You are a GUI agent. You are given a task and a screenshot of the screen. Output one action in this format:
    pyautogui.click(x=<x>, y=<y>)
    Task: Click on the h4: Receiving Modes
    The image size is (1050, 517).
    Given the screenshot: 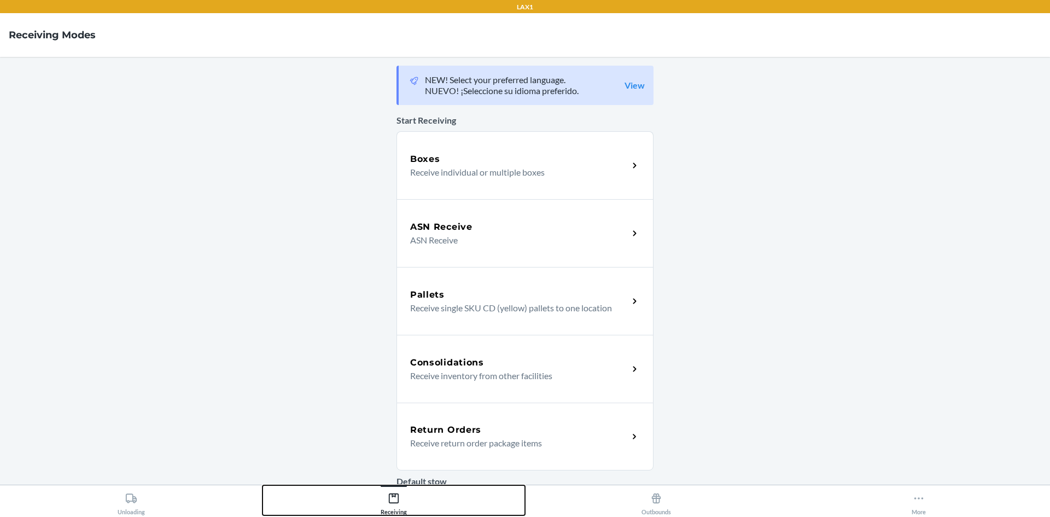 What is the action you would take?
    pyautogui.click(x=52, y=35)
    